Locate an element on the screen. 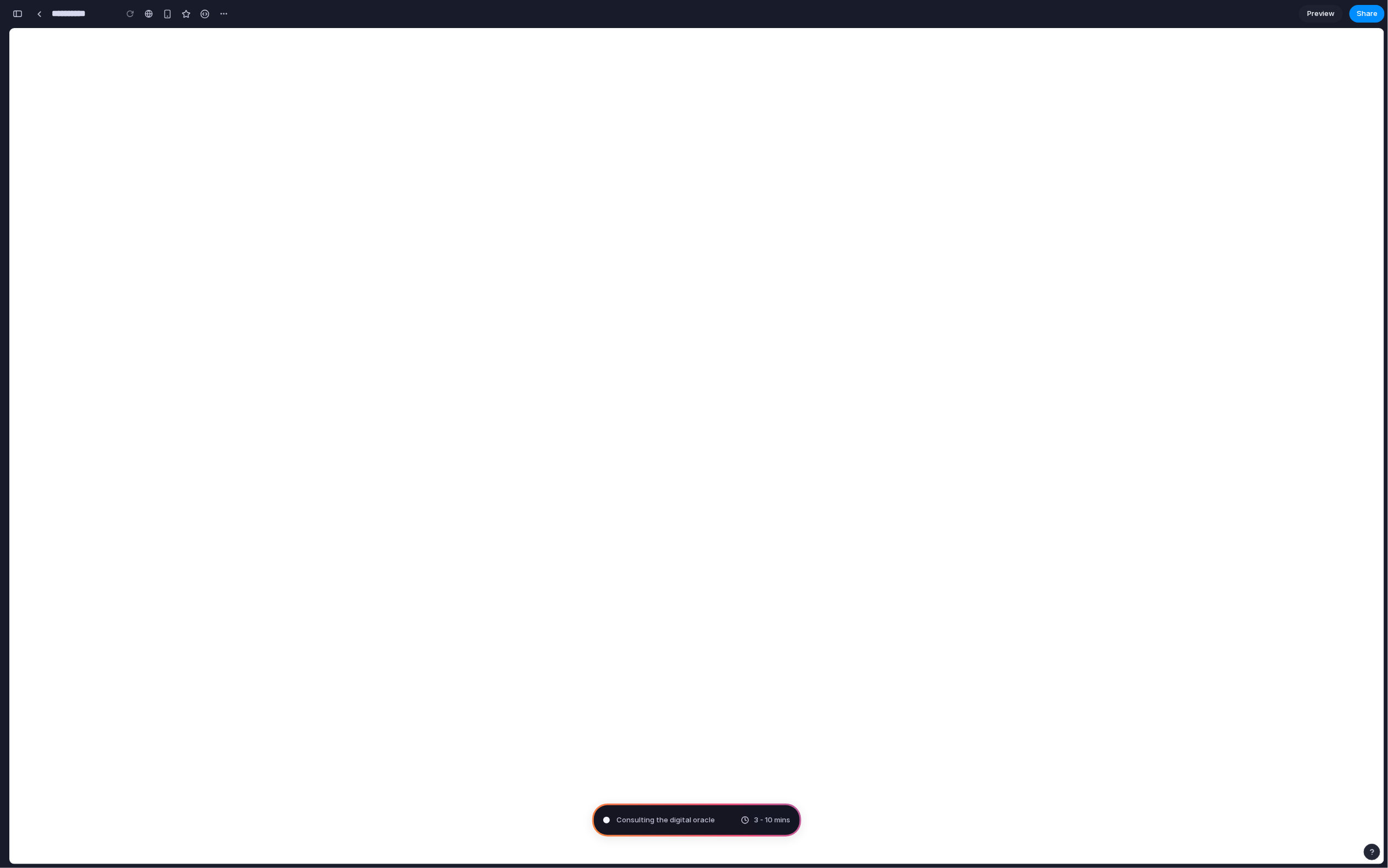 The width and height of the screenshot is (1388, 868). span: 3 - 10 mins is located at coordinates (772, 820).